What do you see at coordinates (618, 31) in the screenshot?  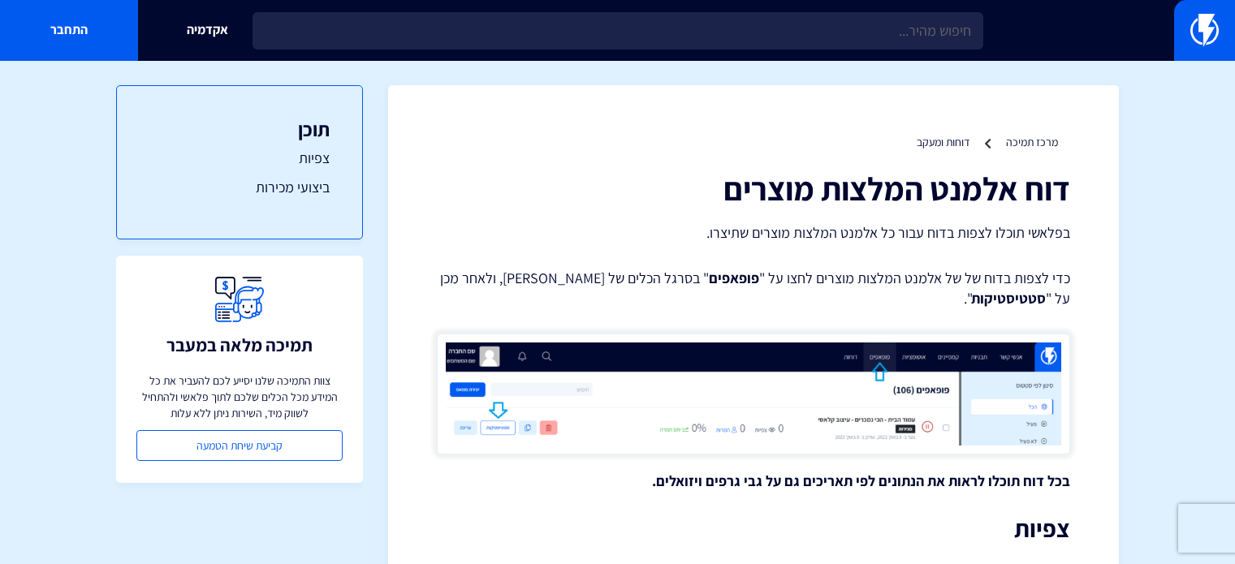 I see `input: חיפוש מהיר...` at bounding box center [618, 31].